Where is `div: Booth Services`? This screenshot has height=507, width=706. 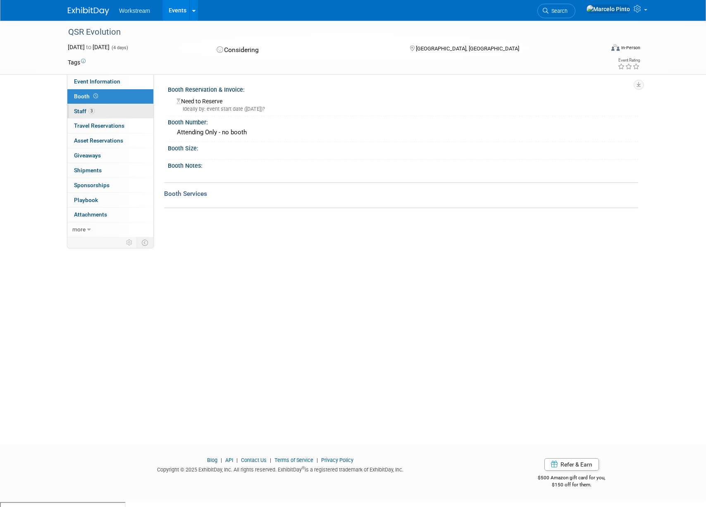
div: Booth Services is located at coordinates (401, 194).